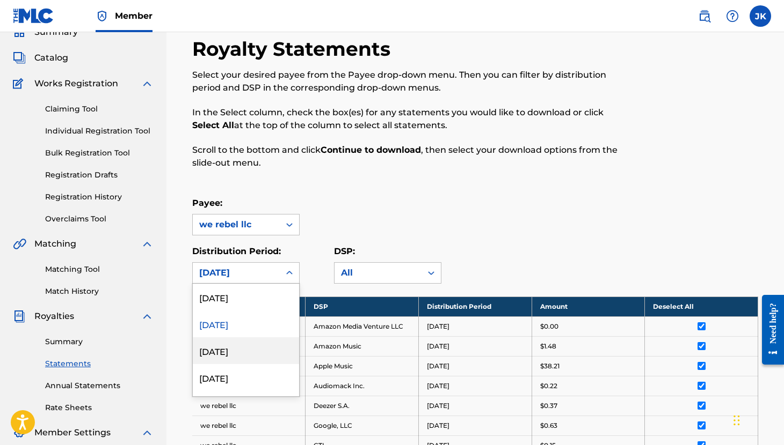 The height and width of the screenshot is (445, 784). What do you see at coordinates (99, 175) in the screenshot?
I see `a: Registration Drafts` at bounding box center [99, 175].